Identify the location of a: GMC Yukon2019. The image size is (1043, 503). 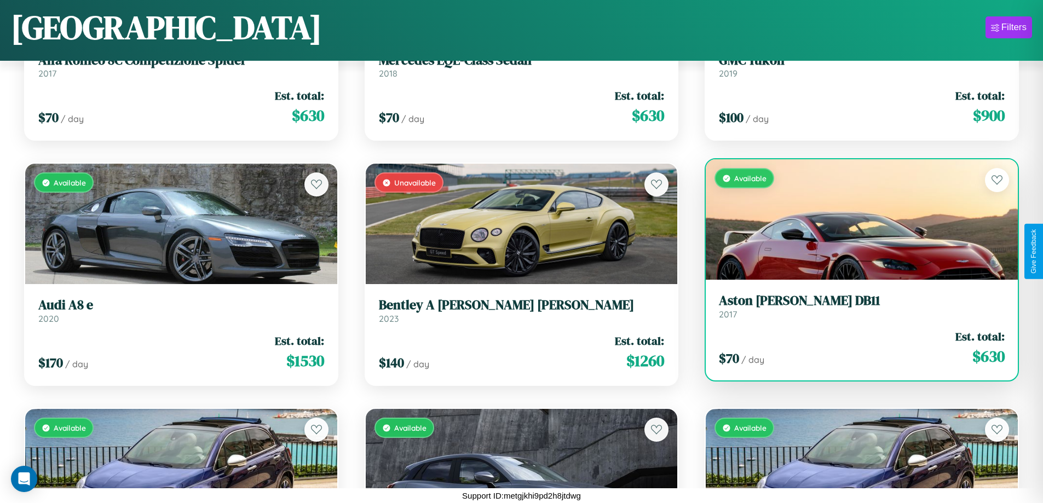
(861, 66).